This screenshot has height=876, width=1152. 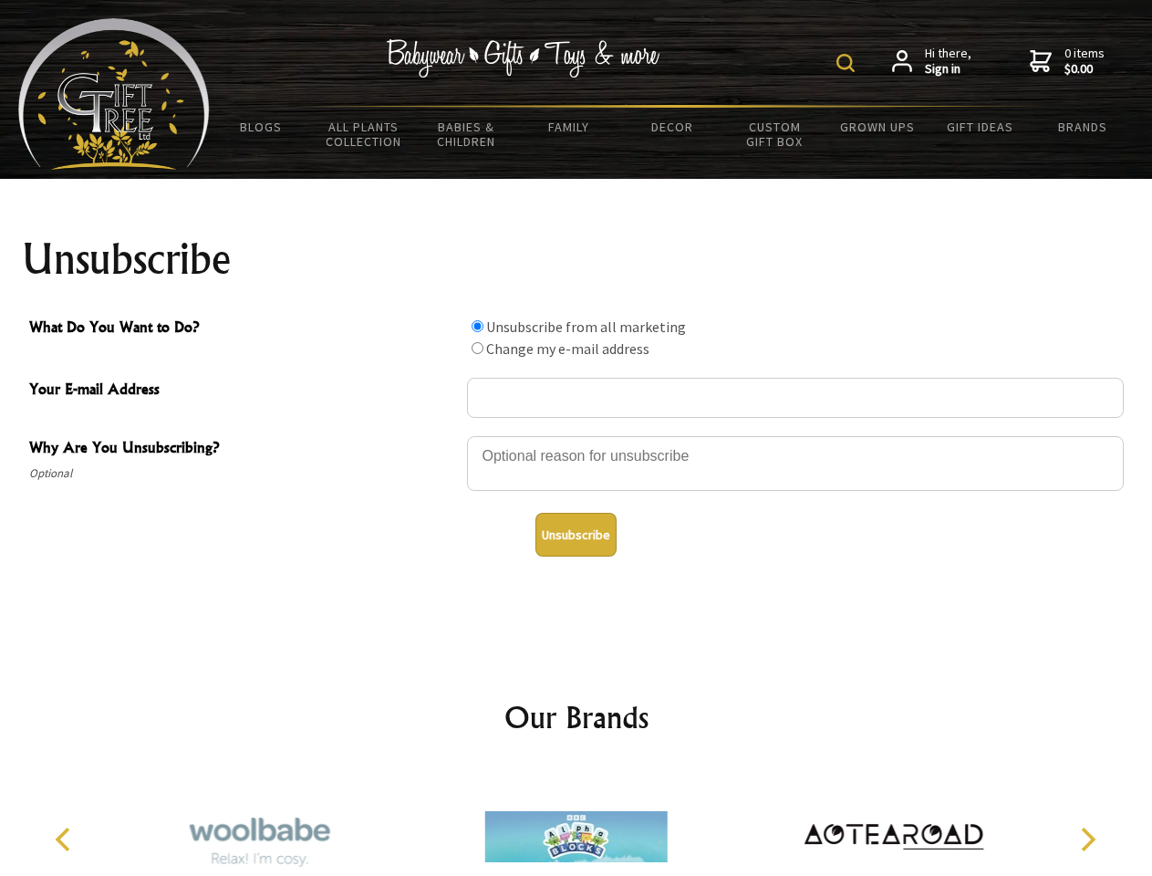 What do you see at coordinates (948, 61) in the screenshot?
I see `span: Hi there,` at bounding box center [948, 61].